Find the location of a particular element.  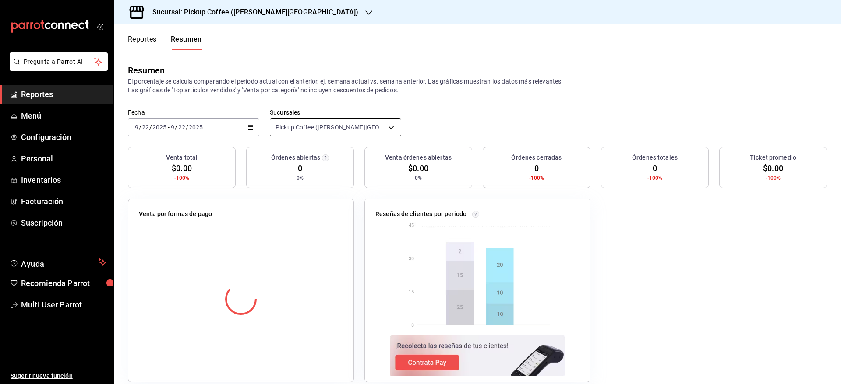

h3: Órdenes totales is located at coordinates (655, 158).